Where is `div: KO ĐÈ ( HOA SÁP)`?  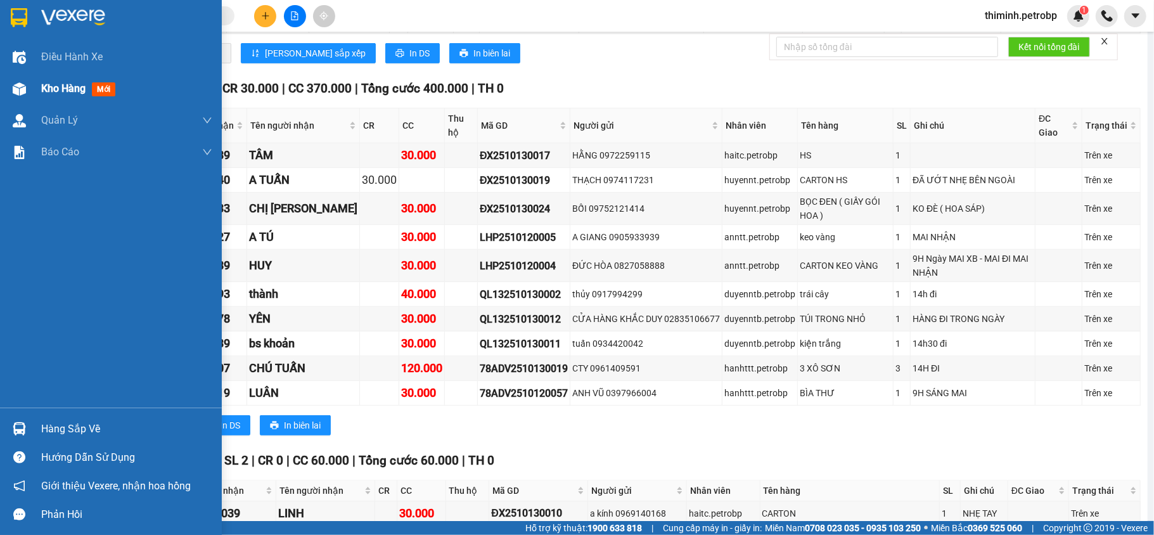 div: KO ĐÈ ( HOA SÁP) is located at coordinates (972, 208).